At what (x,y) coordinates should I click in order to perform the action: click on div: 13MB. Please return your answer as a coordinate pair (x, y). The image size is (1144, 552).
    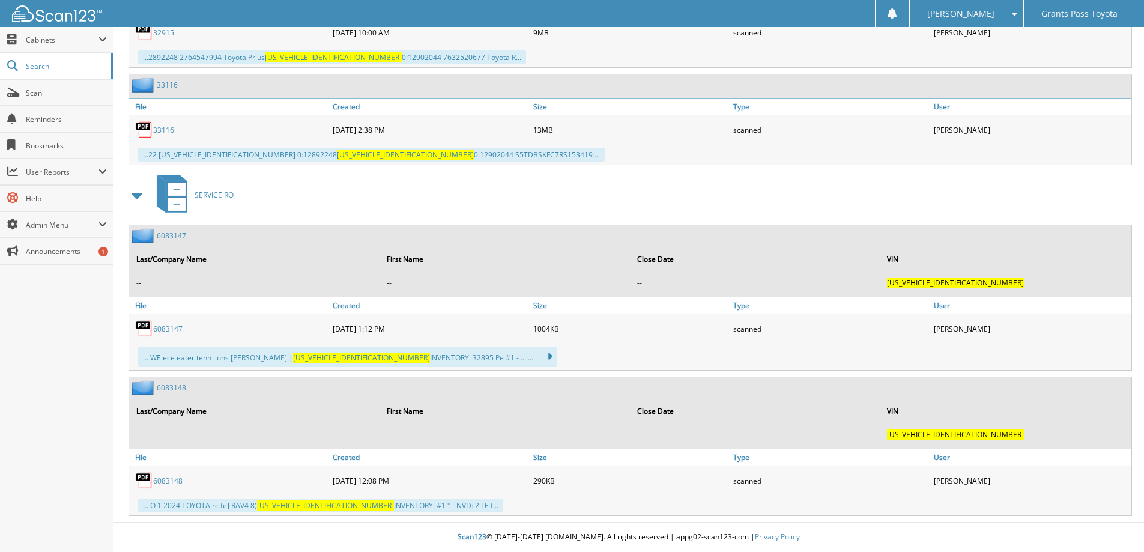
    Looking at the image, I should click on (630, 130).